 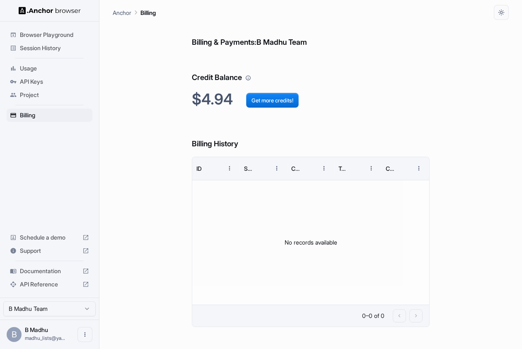 I want to click on p: 0–0 of 0, so click(x=373, y=316).